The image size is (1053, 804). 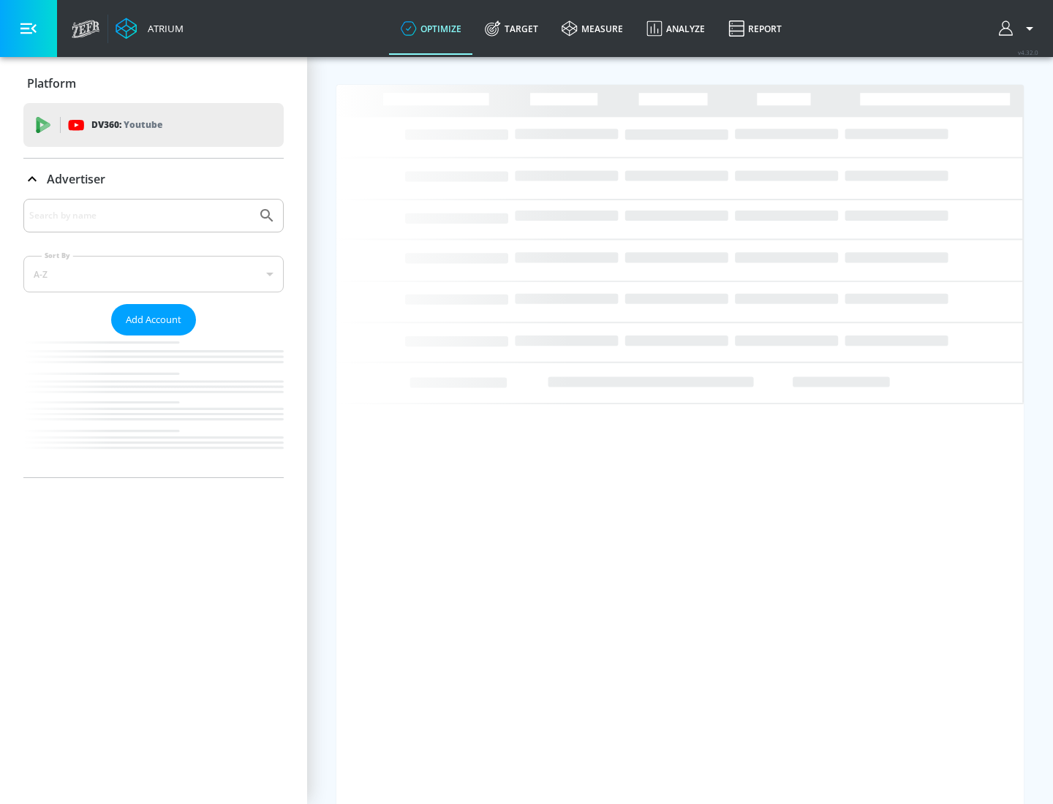 I want to click on p: Youtube, so click(x=143, y=124).